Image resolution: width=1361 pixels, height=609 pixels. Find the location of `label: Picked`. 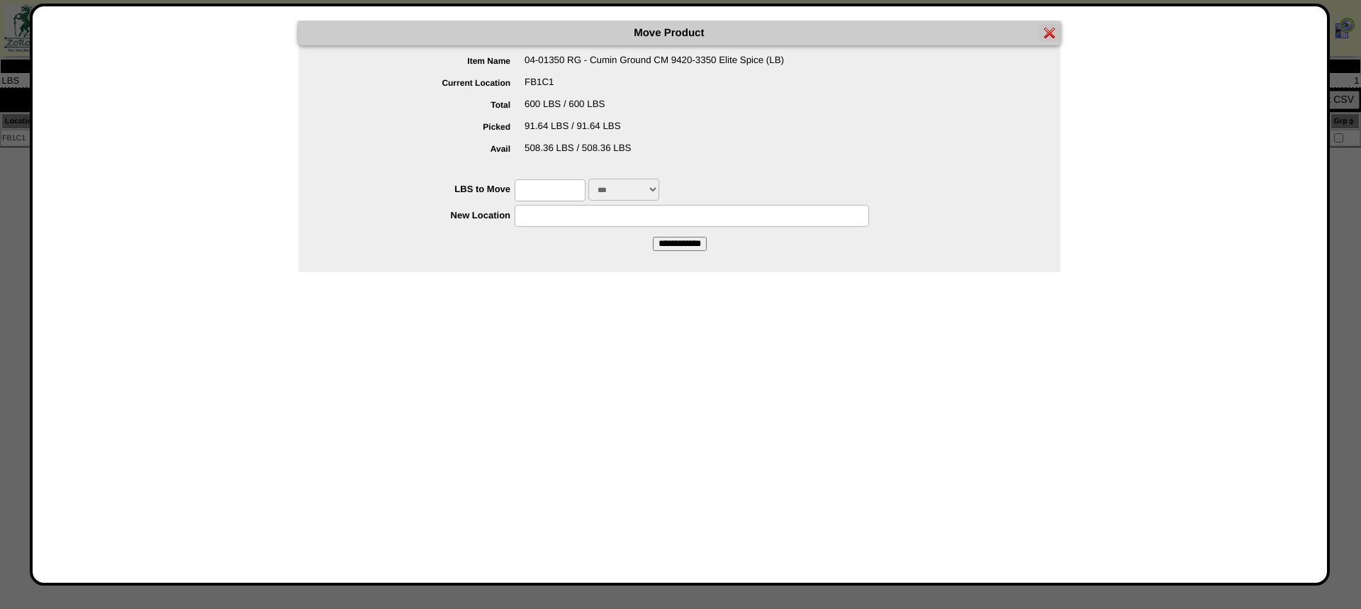

label: Picked is located at coordinates (425, 127).